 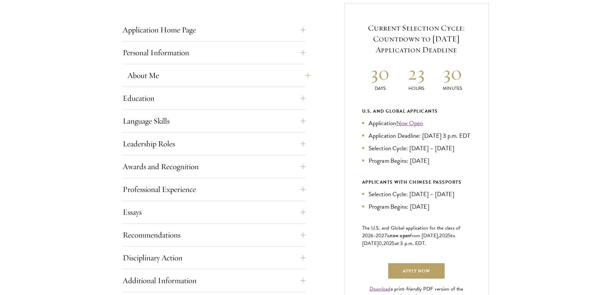 What do you see at coordinates (417, 182) in the screenshot?
I see `div: APPLICANTS WITH CHINESE PASSPORTS` at bounding box center [417, 182].